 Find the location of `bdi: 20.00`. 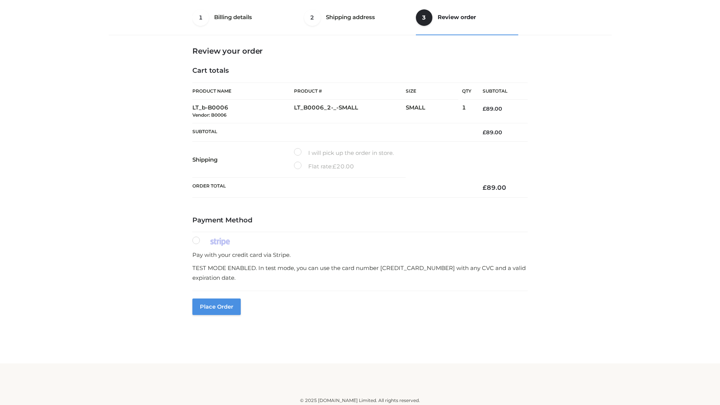

bdi: 20.00 is located at coordinates (343, 166).